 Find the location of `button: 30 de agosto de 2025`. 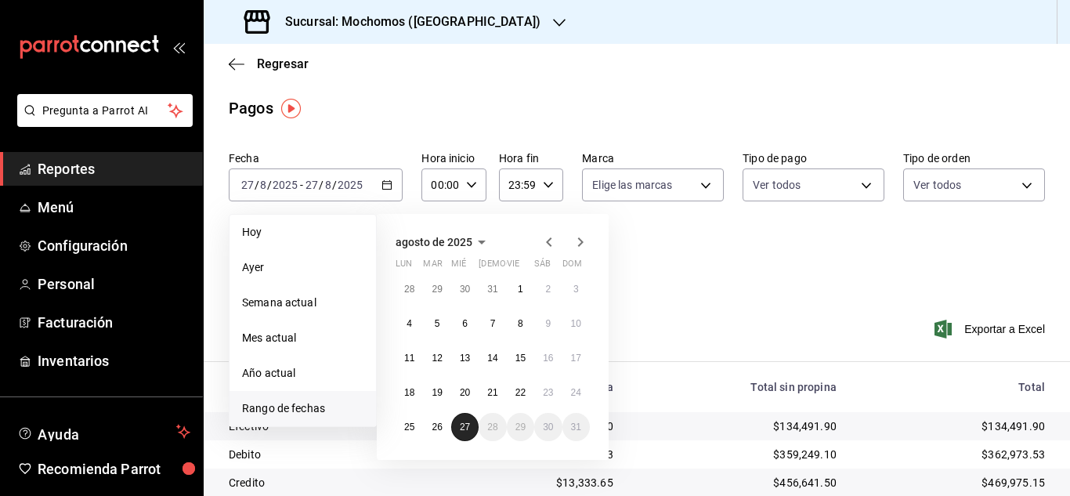

button: 30 de agosto de 2025 is located at coordinates (548, 427).